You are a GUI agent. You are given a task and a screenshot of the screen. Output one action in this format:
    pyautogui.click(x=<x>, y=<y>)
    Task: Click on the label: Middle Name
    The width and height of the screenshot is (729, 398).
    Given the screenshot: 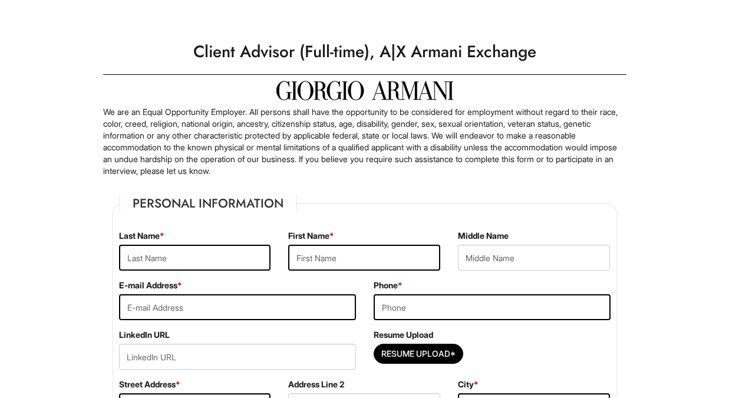 What is the action you would take?
    pyautogui.click(x=483, y=236)
    